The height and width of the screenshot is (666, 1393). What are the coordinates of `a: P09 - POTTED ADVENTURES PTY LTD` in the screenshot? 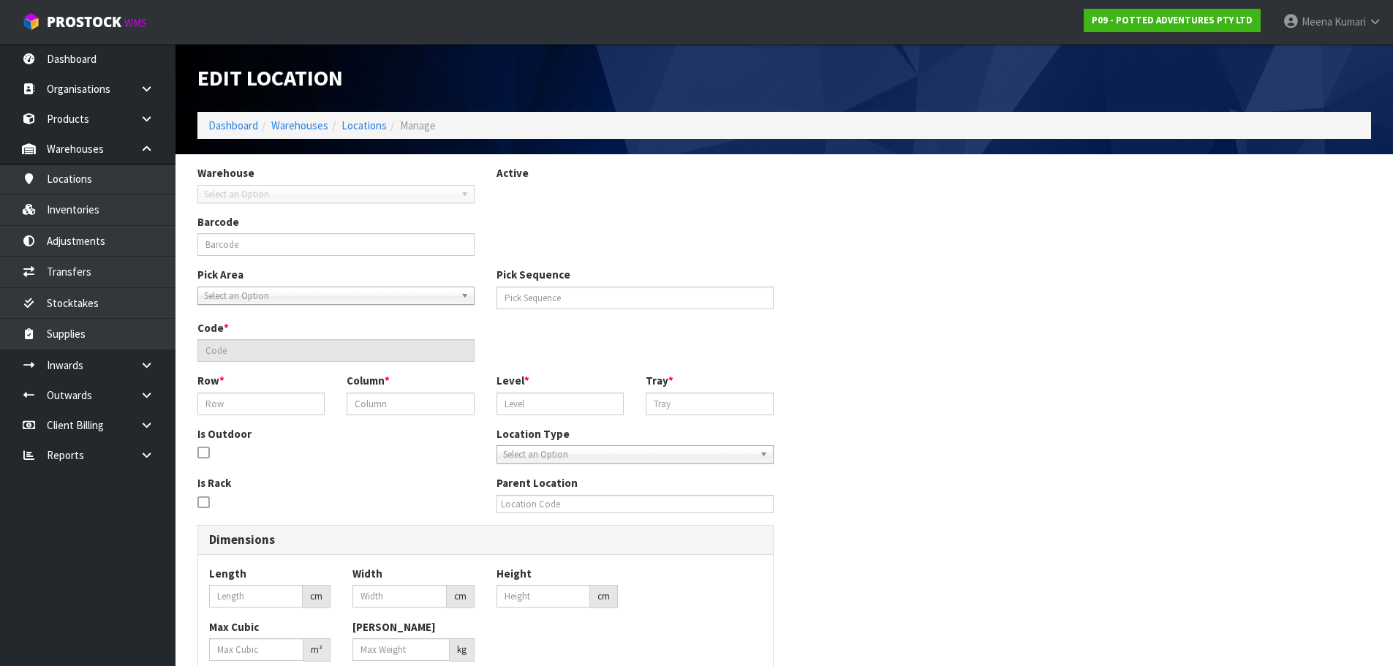 It's located at (1173, 20).